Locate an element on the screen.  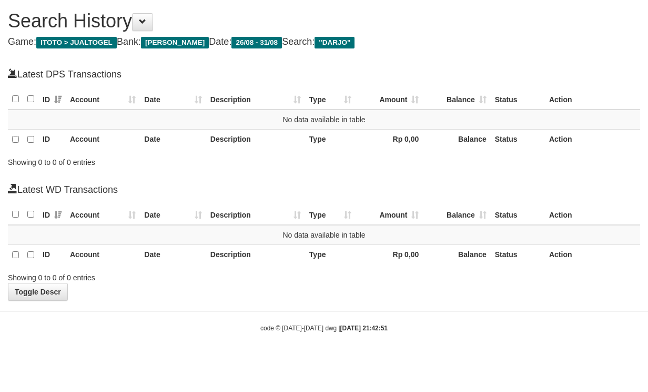
span: 26/08 - 31/08 is located at coordinates (257, 43).